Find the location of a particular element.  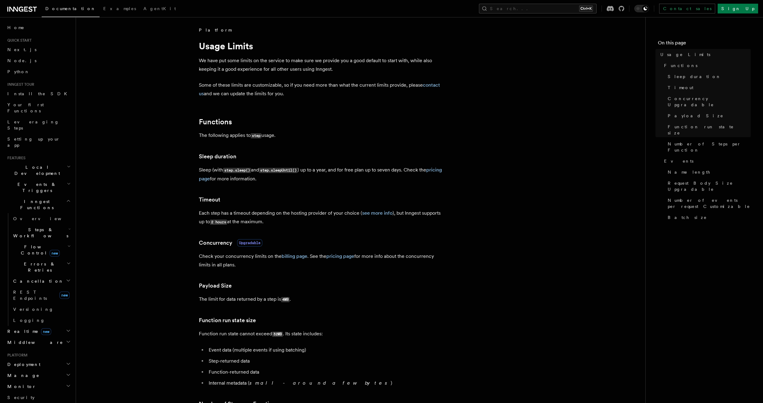

button: Manage is located at coordinates (38, 376).